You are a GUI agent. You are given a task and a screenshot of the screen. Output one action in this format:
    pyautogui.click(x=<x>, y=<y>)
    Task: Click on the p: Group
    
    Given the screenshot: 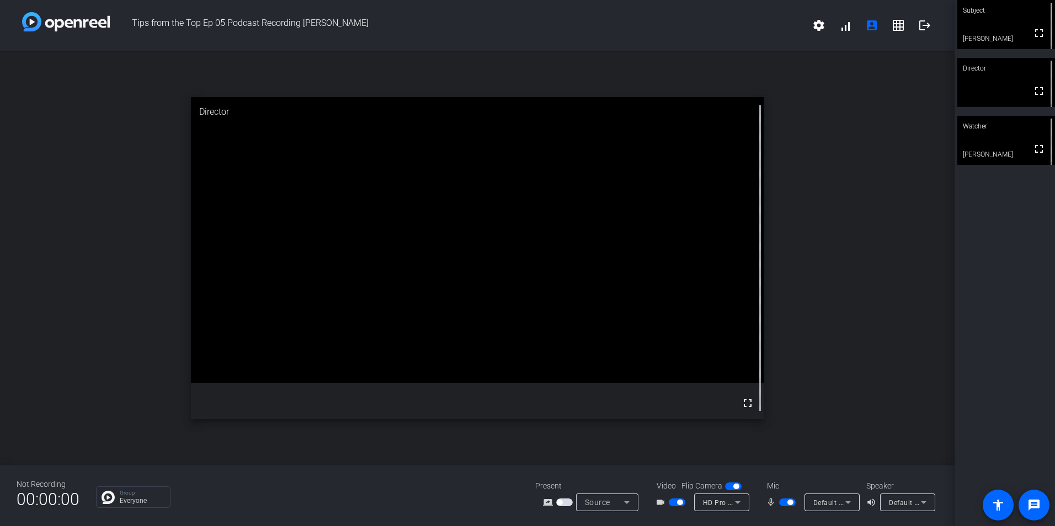 What is the action you would take?
    pyautogui.click(x=142, y=493)
    